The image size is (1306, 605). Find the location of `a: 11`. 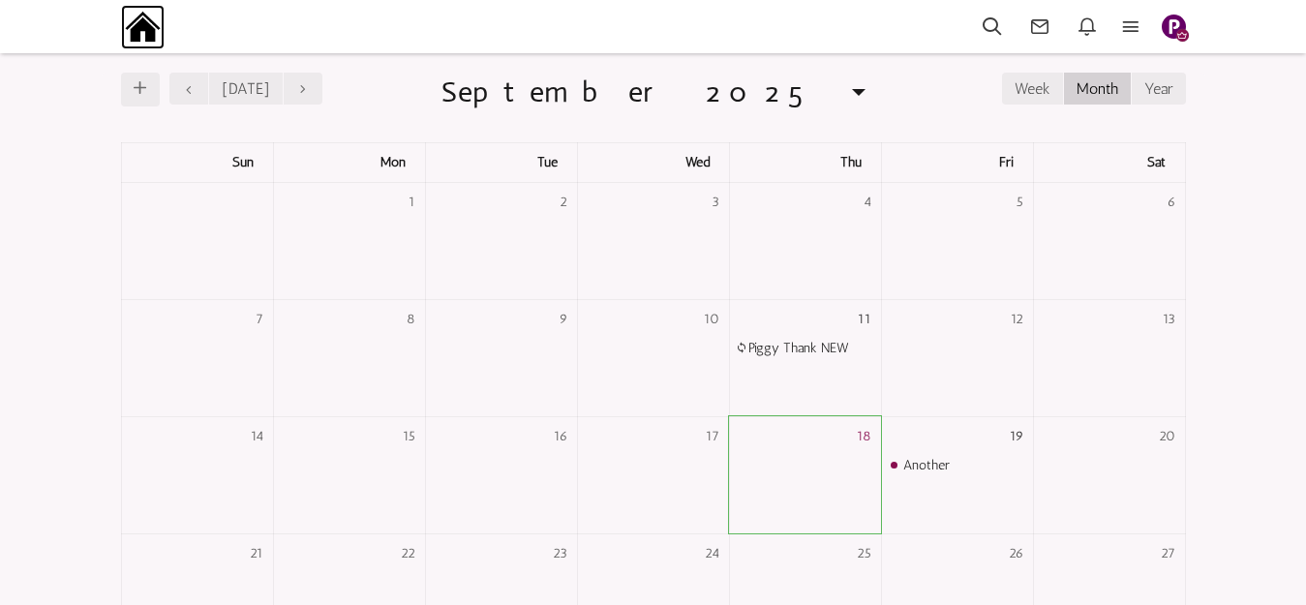

a: 11 is located at coordinates (865, 320).